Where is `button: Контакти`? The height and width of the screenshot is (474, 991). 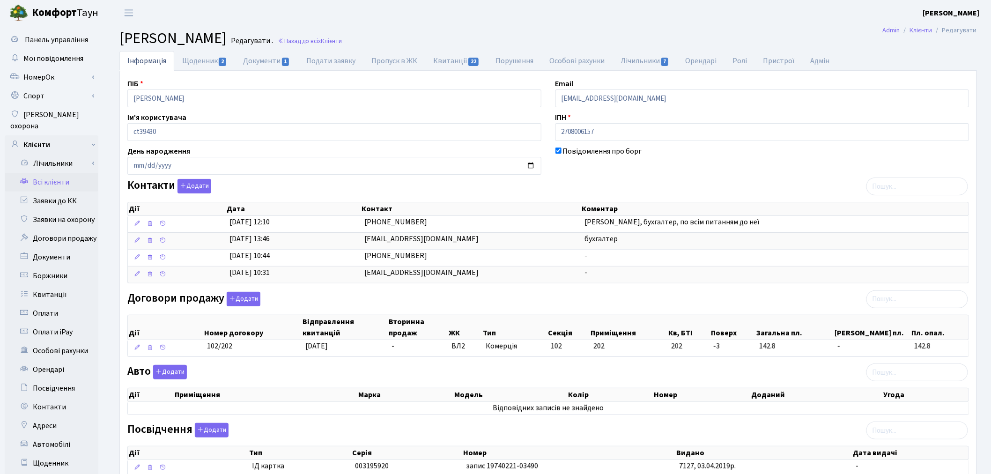
button: Контакти is located at coordinates (194, 186).